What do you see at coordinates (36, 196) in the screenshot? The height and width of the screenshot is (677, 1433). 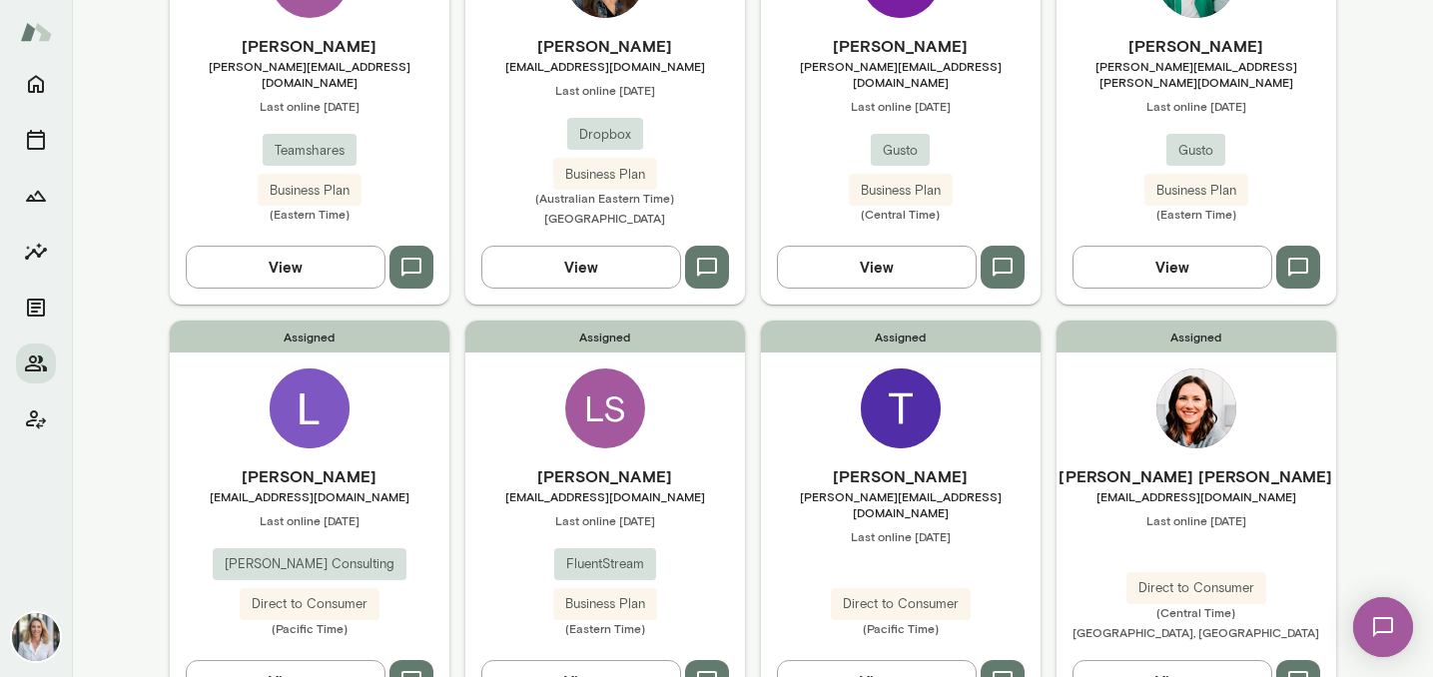 I see `button: Growth Plan` at bounding box center [36, 196].